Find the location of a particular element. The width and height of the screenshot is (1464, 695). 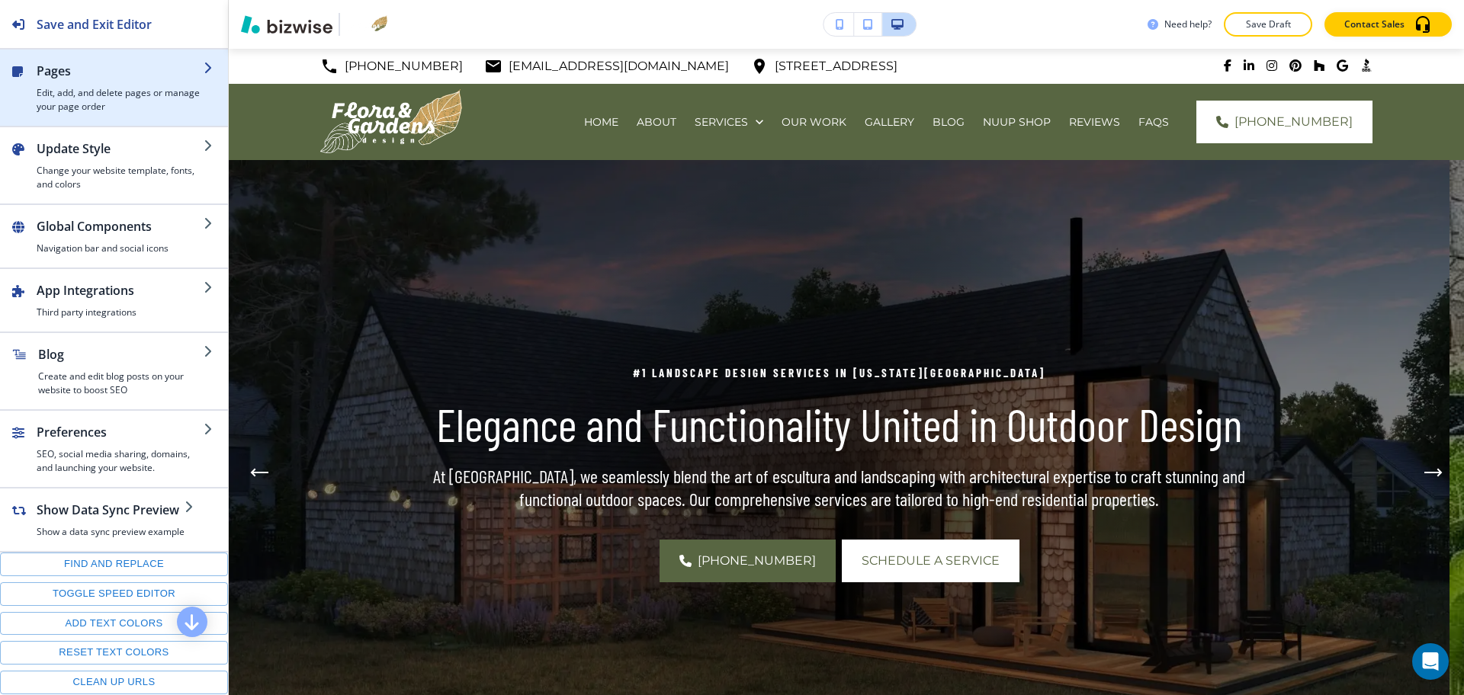

p: Contact Sales is located at coordinates (1374, 24).